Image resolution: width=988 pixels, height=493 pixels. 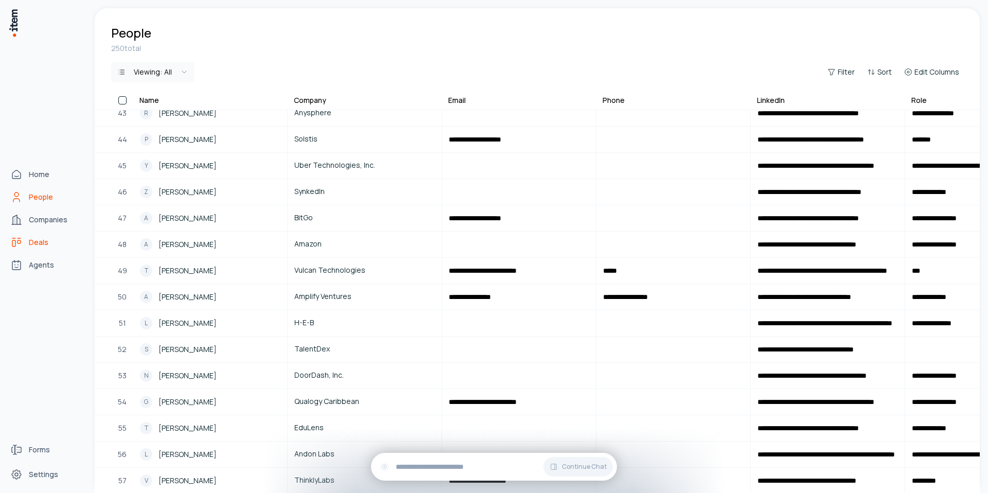 I want to click on a: Amazon, so click(x=364, y=244).